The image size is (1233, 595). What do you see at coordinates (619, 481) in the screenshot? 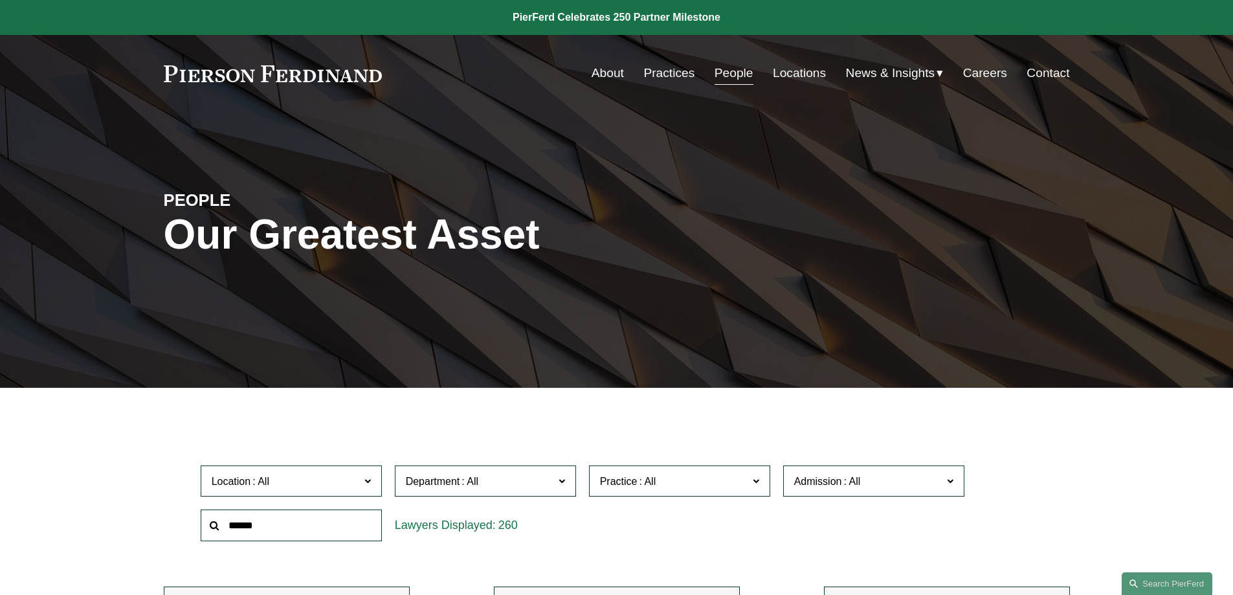
I see `span: Practice` at bounding box center [619, 481].